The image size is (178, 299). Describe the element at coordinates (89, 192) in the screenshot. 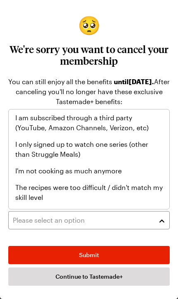

I see `span: The recipes were too difficult / didn't match my skill level` at that location.